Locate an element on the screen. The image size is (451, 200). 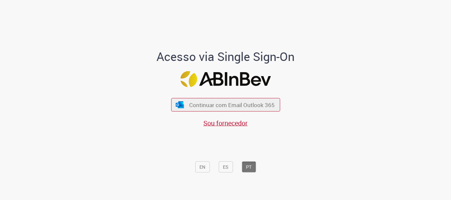
button: PT is located at coordinates (248, 167).